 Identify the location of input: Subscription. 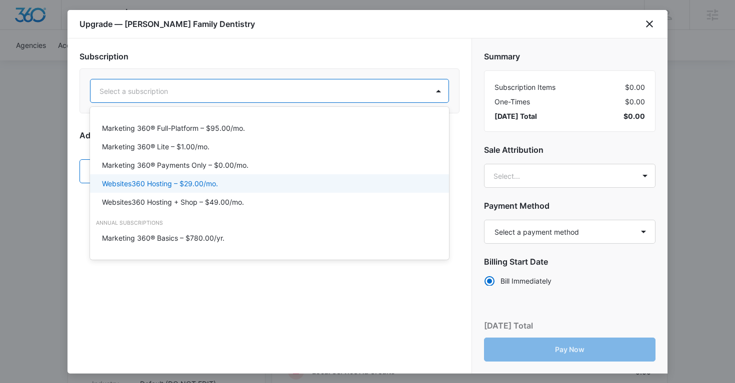
(100, 91).